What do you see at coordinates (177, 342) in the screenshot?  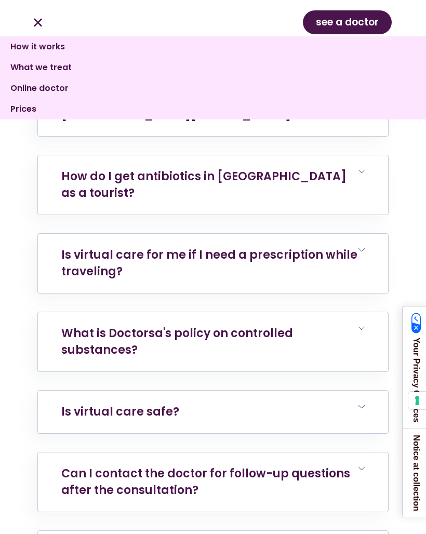 I see `a: What is Doctorsa's policy on controlled substances?` at bounding box center [177, 342].